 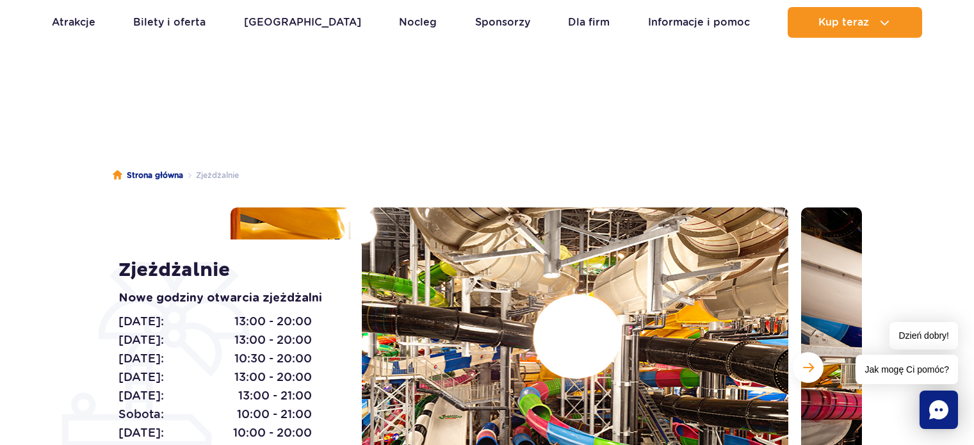 What do you see at coordinates (418, 22) in the screenshot?
I see `a: Nocleg` at bounding box center [418, 22].